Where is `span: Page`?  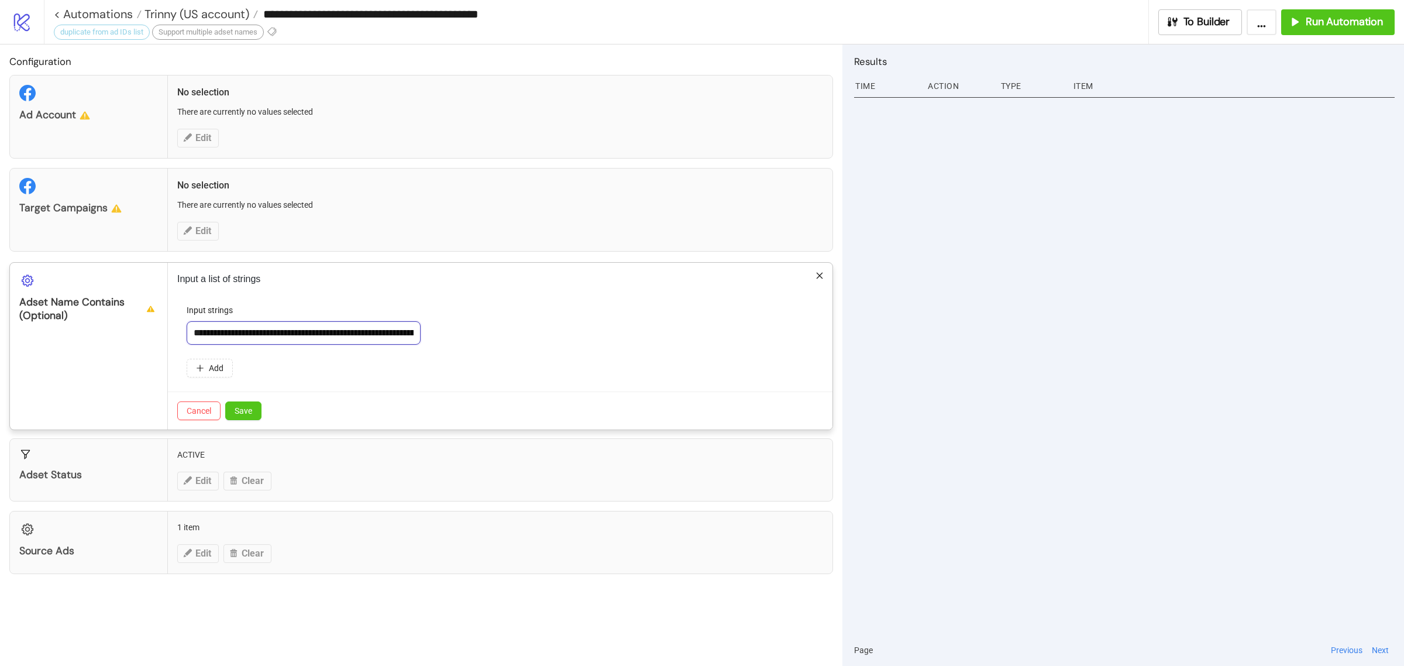 span: Page is located at coordinates (864, 650).